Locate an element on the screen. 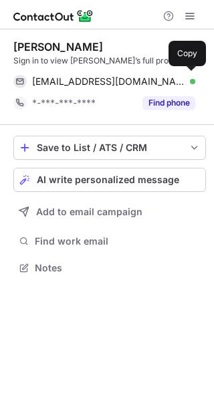 The height and width of the screenshot is (401, 214). img: ContactOut v5.3.10 is located at coordinates (53, 16).